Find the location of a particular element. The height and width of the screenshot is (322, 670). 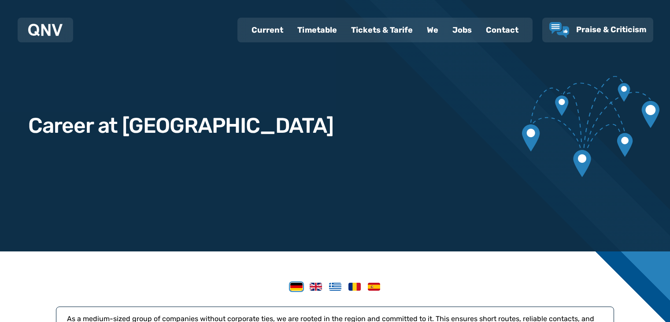

a: Contact is located at coordinates (502, 30).